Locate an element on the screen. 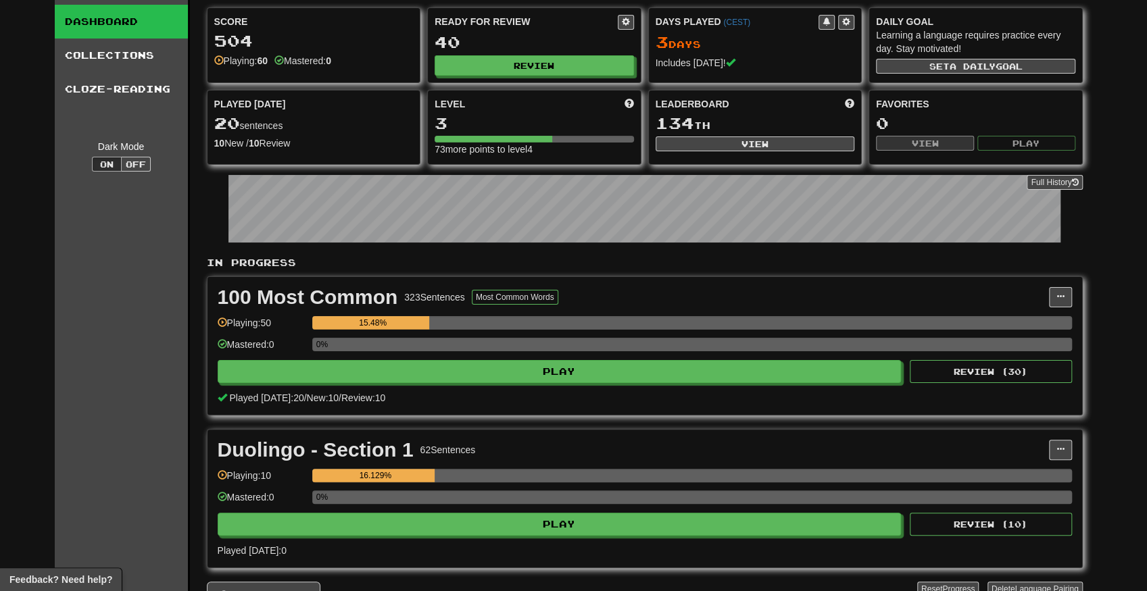 The height and width of the screenshot is (591, 1147). div: Ready for Review is located at coordinates (526, 22).